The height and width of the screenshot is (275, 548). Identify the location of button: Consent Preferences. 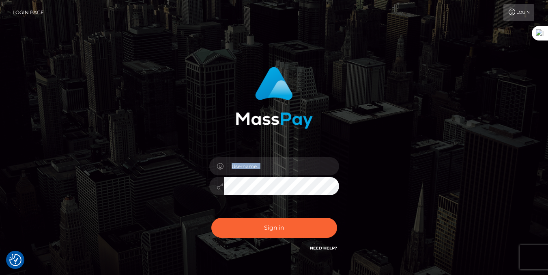
(15, 260).